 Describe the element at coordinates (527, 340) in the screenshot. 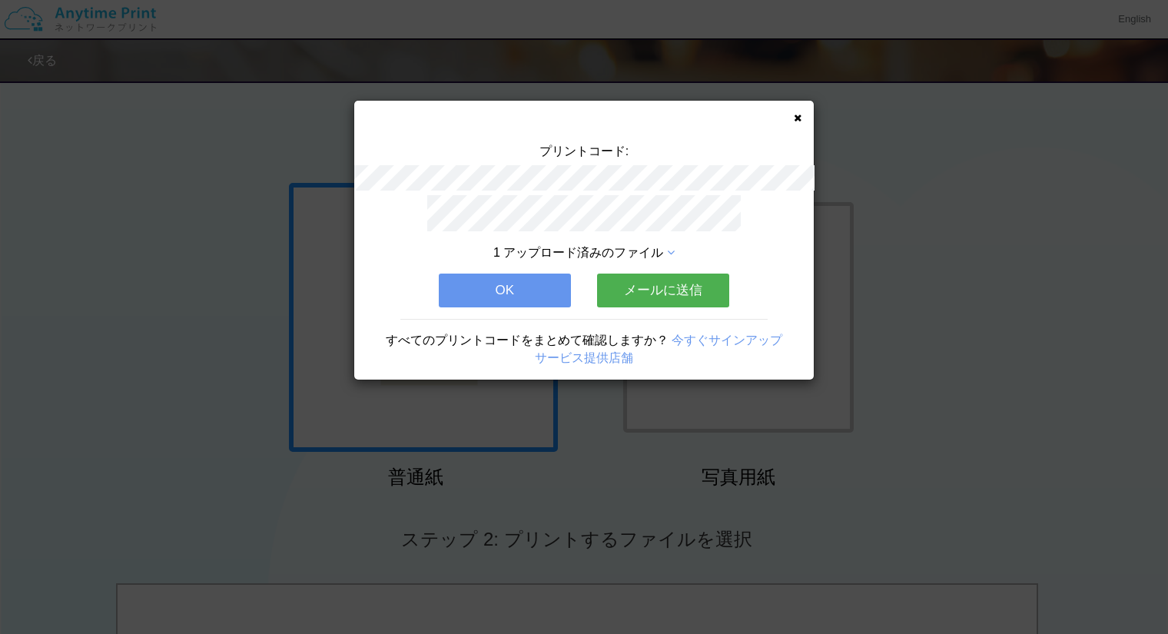

I see `span: すべてのプリントコードをまとめて確認しますか？` at that location.